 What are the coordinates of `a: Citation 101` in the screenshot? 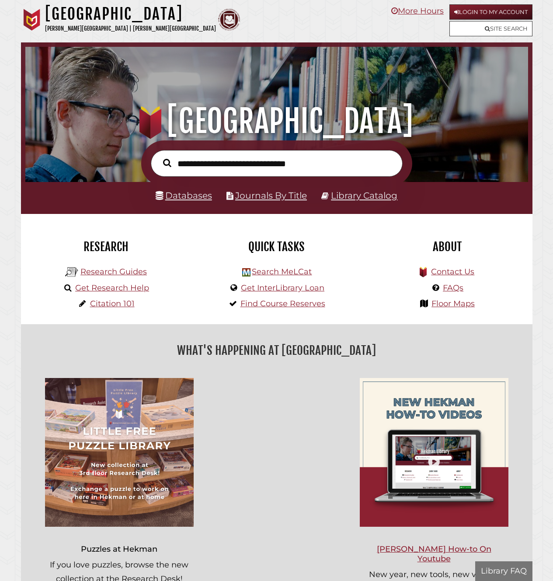 It's located at (112, 303).